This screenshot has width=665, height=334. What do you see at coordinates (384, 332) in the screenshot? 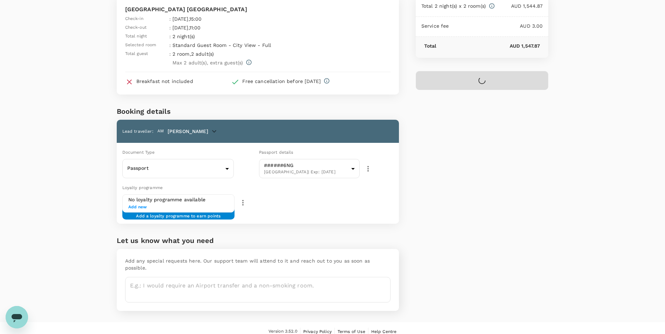
I see `span: Help Centre` at bounding box center [384, 332].